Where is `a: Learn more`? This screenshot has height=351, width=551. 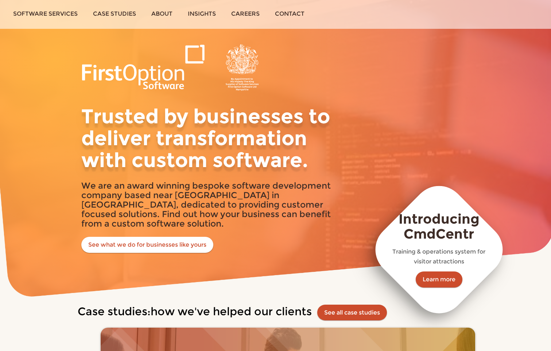
a: Learn more is located at coordinates (439, 279).